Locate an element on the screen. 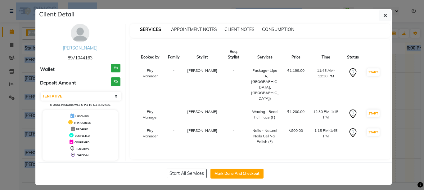  th: Price is located at coordinates (296, 55).